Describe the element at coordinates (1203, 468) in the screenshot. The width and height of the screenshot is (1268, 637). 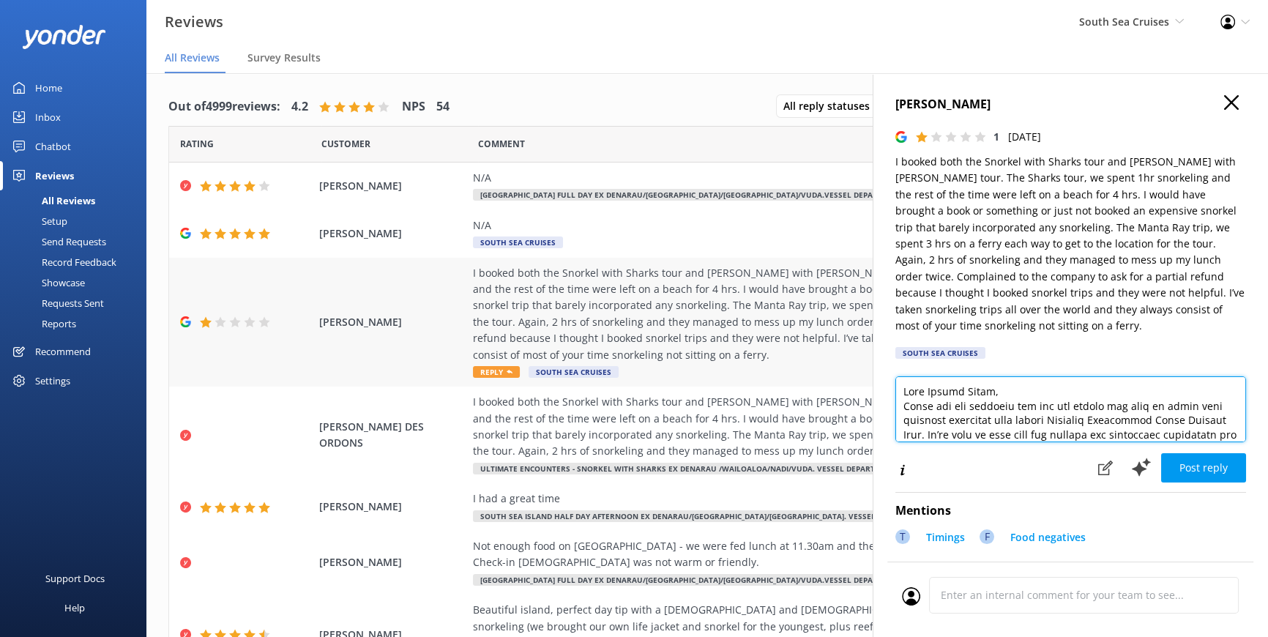
I see `button: Post reply` at that location.